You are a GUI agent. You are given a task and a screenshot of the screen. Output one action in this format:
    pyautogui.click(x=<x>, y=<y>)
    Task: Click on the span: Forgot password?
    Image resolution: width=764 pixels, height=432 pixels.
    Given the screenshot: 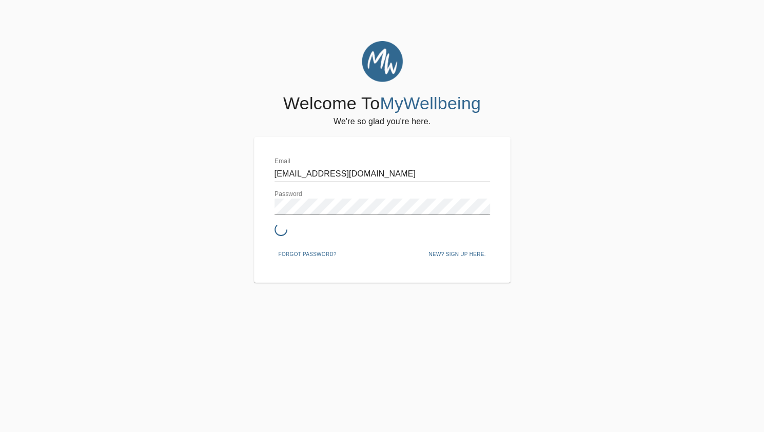 What is the action you would take?
    pyautogui.click(x=307, y=254)
    